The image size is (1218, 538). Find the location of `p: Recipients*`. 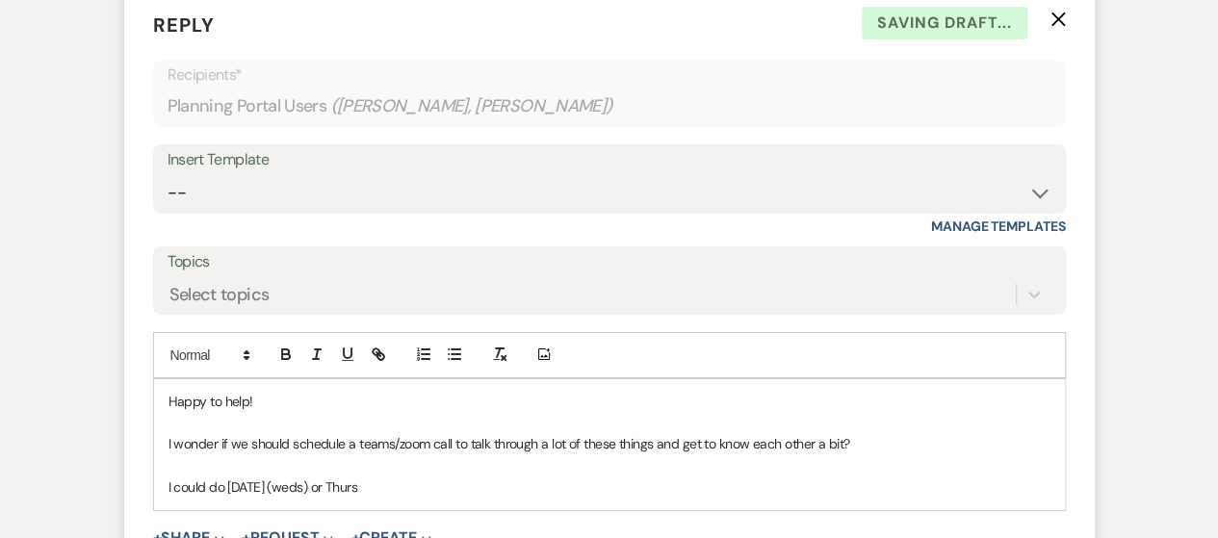

p: Recipients* is located at coordinates (610, 75).